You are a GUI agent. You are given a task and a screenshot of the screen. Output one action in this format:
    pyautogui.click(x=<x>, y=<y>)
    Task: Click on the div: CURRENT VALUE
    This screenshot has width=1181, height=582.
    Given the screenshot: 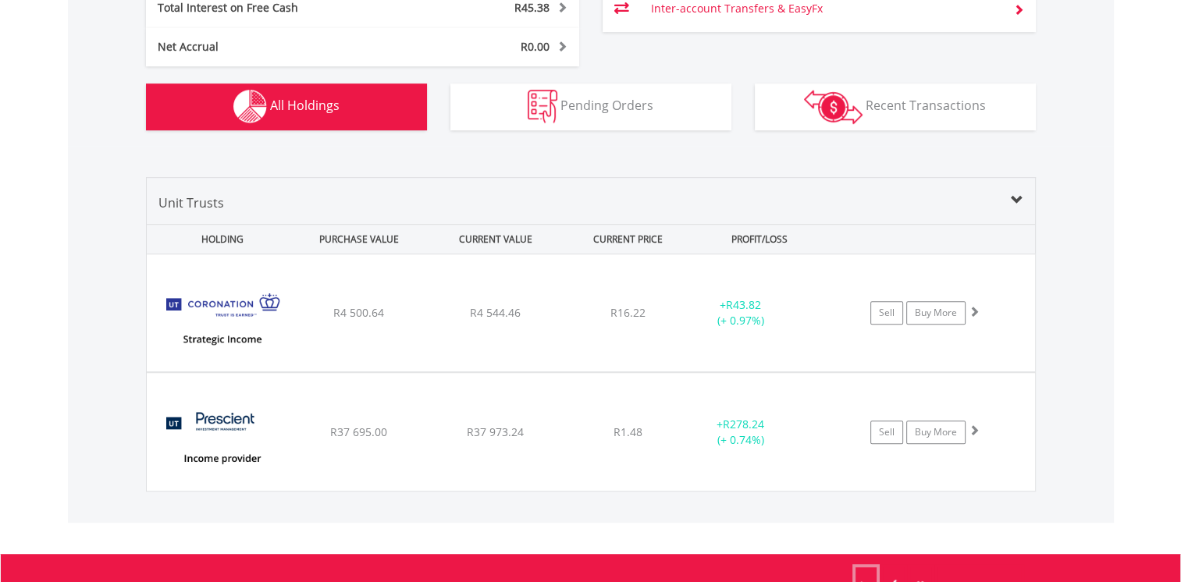 What is the action you would take?
    pyautogui.click(x=496, y=239)
    